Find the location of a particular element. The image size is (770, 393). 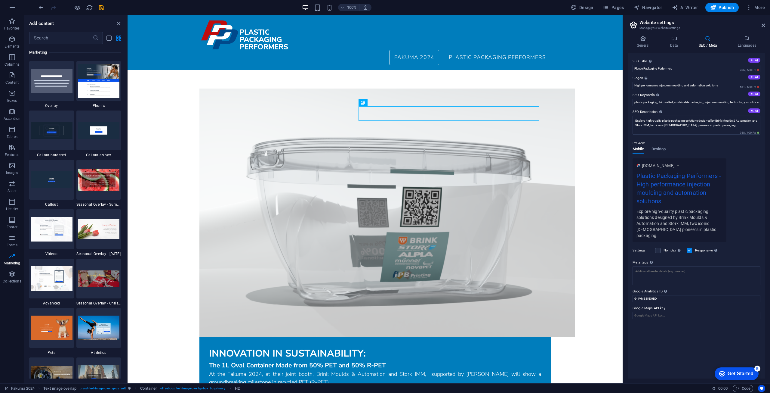

div: 5 is located at coordinates (48, 4).